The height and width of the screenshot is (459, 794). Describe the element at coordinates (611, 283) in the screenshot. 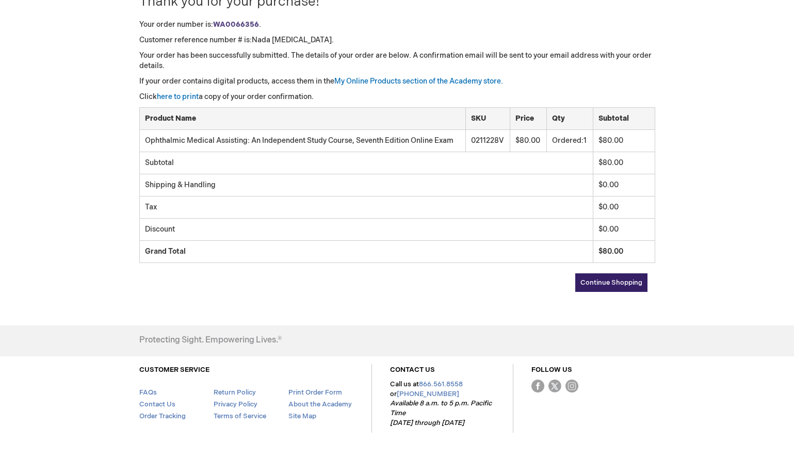

I see `span: Continue Shopping` at that location.